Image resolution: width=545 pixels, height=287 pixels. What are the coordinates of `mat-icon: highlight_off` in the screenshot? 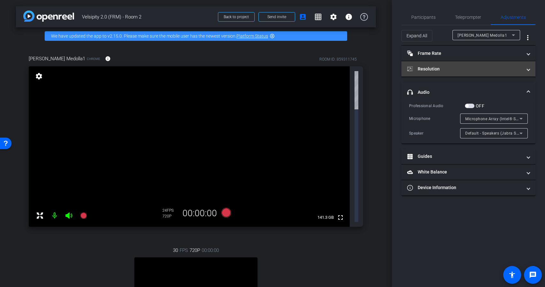 It's located at (272, 36).